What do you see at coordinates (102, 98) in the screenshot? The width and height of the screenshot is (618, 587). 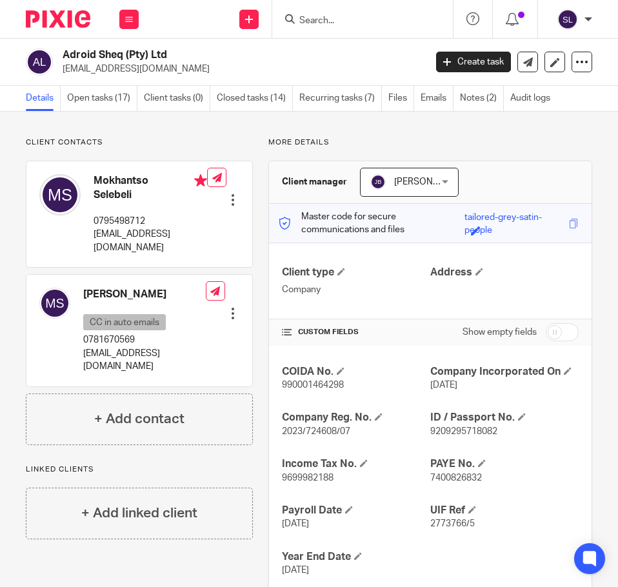 I see `a: Open tasks (17)` at bounding box center [102, 98].